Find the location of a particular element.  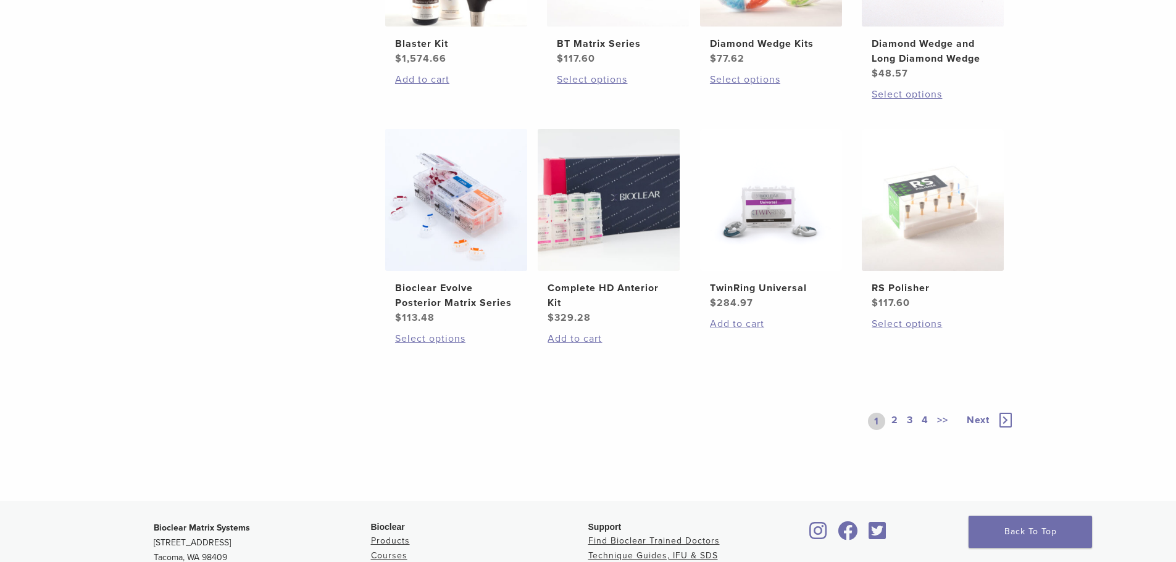

a: Courses is located at coordinates (389, 556).